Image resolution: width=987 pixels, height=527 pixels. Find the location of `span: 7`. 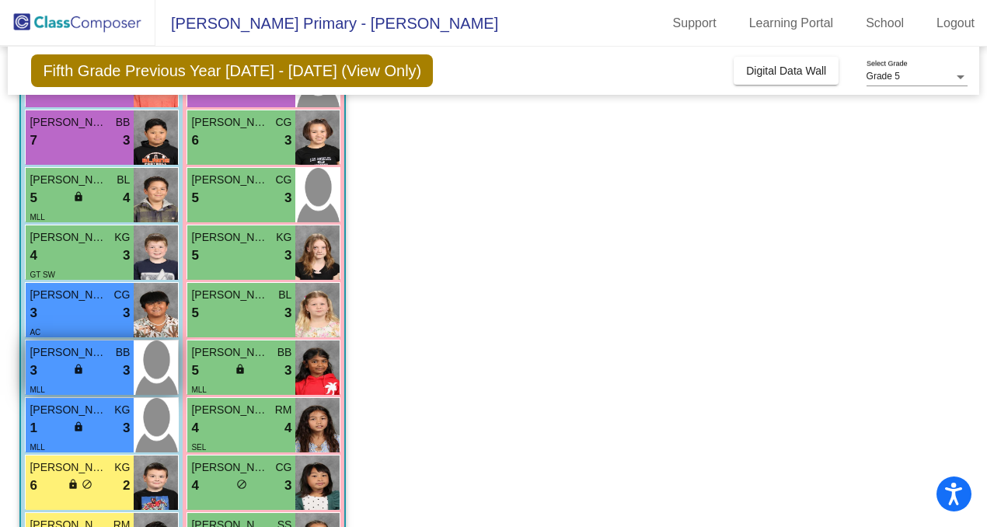

span: 7 is located at coordinates (33, 141).